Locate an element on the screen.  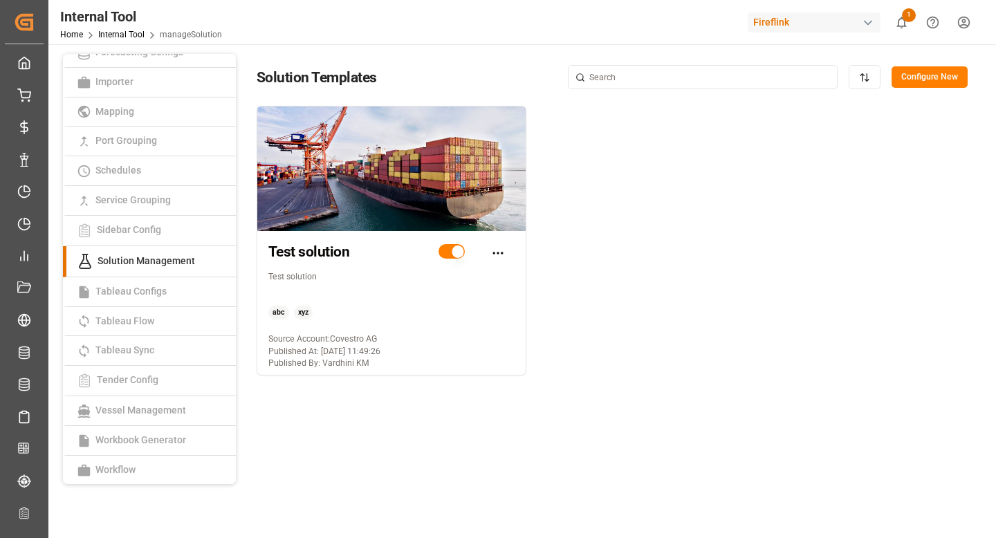
span: Workflow is located at coordinates (116, 470).